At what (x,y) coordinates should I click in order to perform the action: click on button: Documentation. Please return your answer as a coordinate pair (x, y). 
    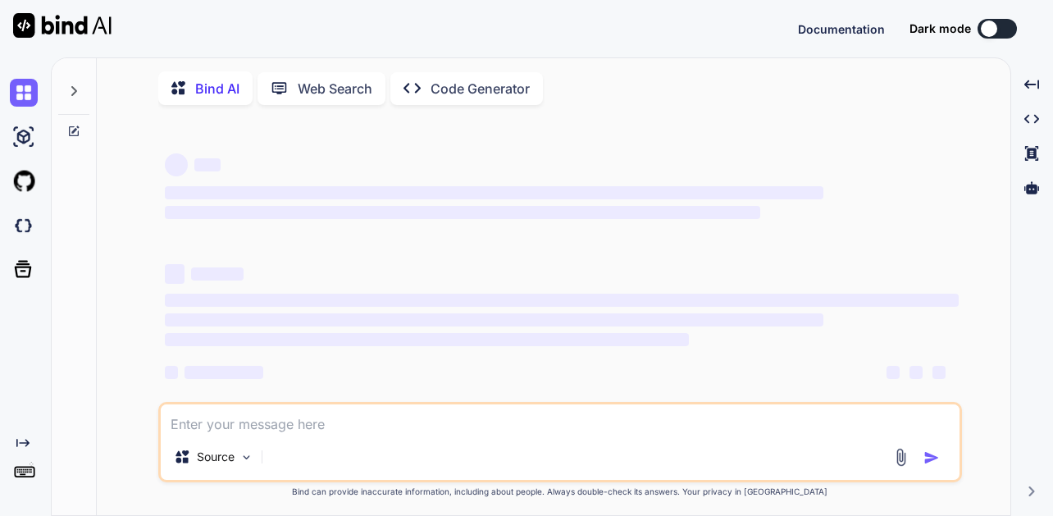
    Looking at the image, I should click on (842, 29).